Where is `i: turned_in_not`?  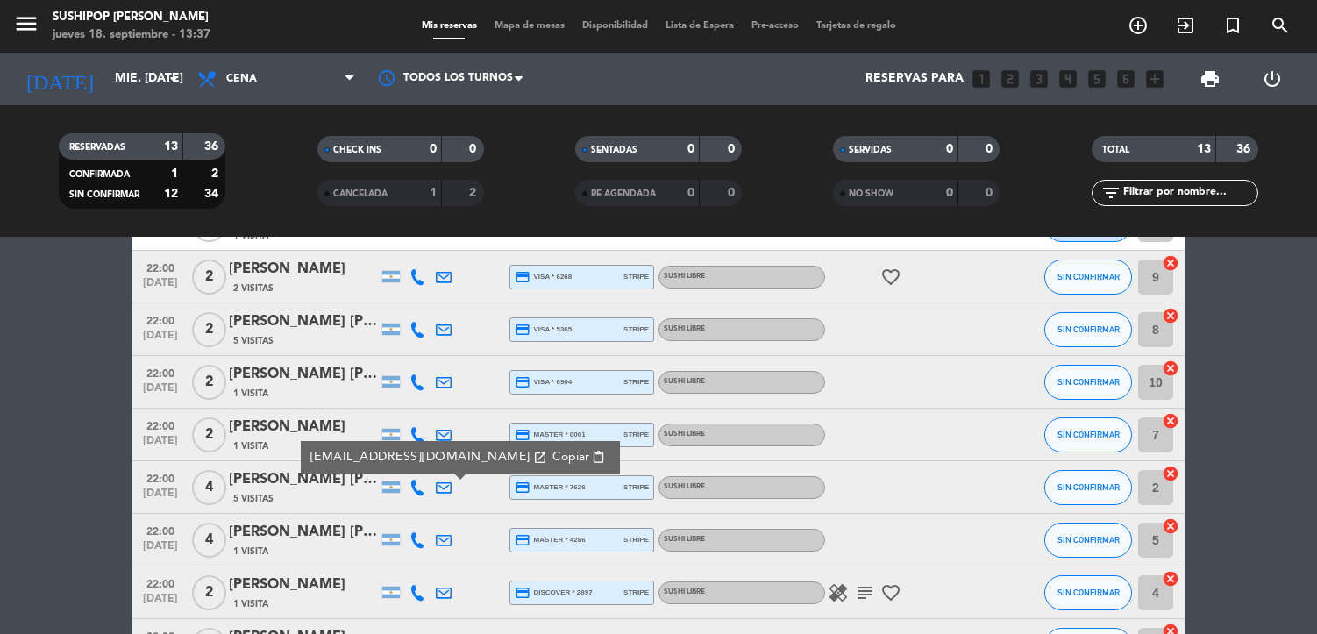
i: turned_in_not is located at coordinates (1233, 25).